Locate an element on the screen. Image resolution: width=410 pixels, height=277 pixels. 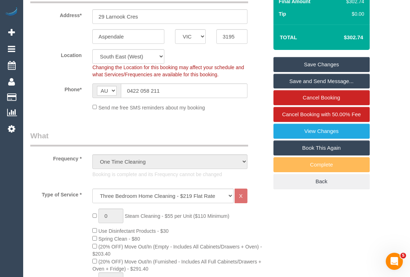
strong: Total is located at coordinates (289, 37).